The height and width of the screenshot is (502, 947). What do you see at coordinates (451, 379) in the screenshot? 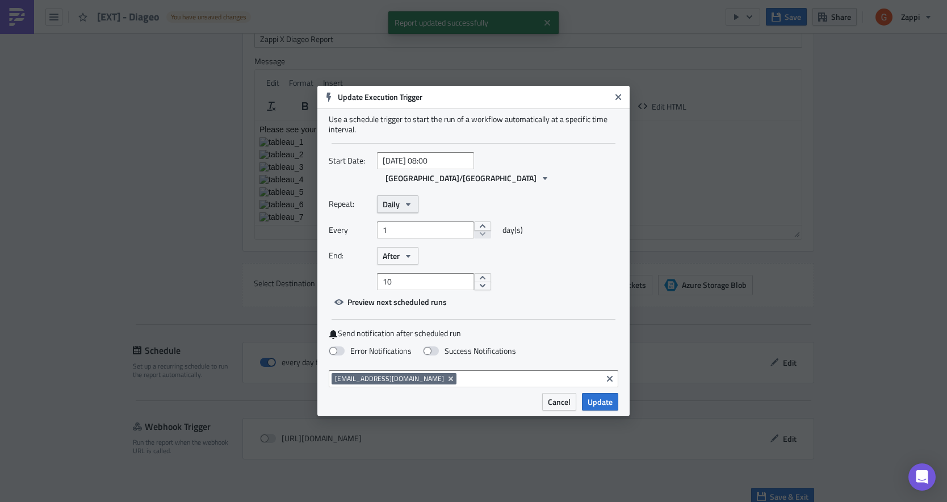
I see `button: Remove Tag` at bounding box center [451, 379].